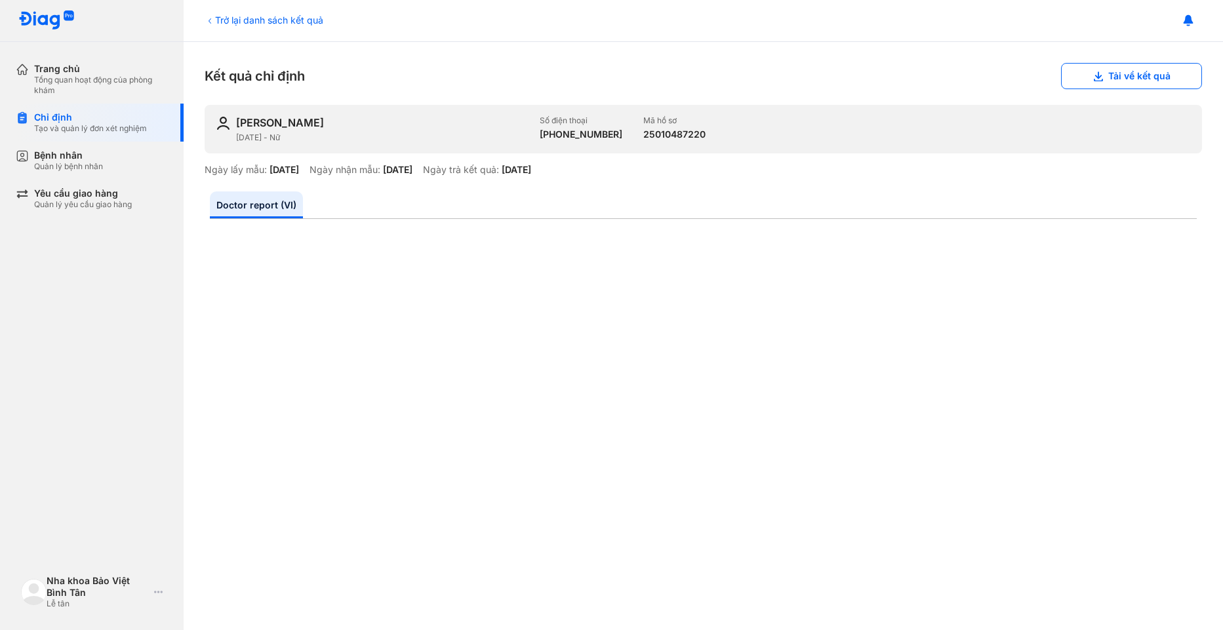  What do you see at coordinates (101, 69) in the screenshot?
I see `div: Trang chủ` at bounding box center [101, 69].